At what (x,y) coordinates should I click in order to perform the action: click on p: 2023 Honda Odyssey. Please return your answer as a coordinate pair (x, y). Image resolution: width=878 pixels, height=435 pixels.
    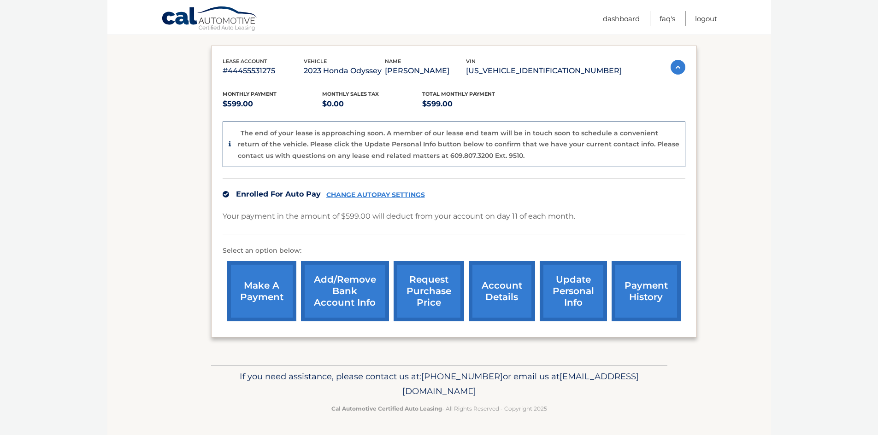
    Looking at the image, I should click on (344, 71).